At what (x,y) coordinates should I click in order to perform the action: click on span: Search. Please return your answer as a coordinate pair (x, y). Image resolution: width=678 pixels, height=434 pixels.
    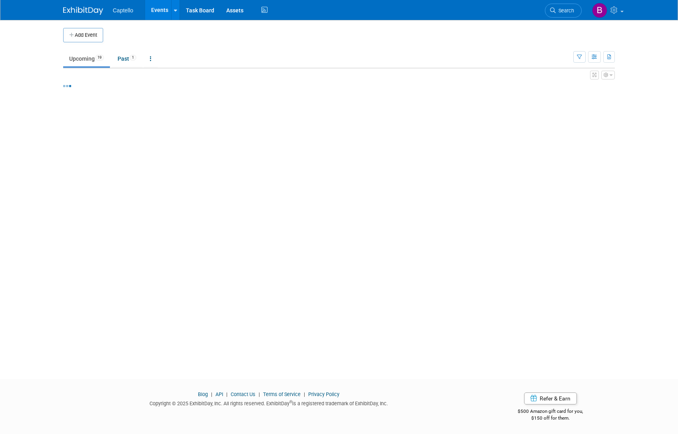
    Looking at the image, I should click on (565, 10).